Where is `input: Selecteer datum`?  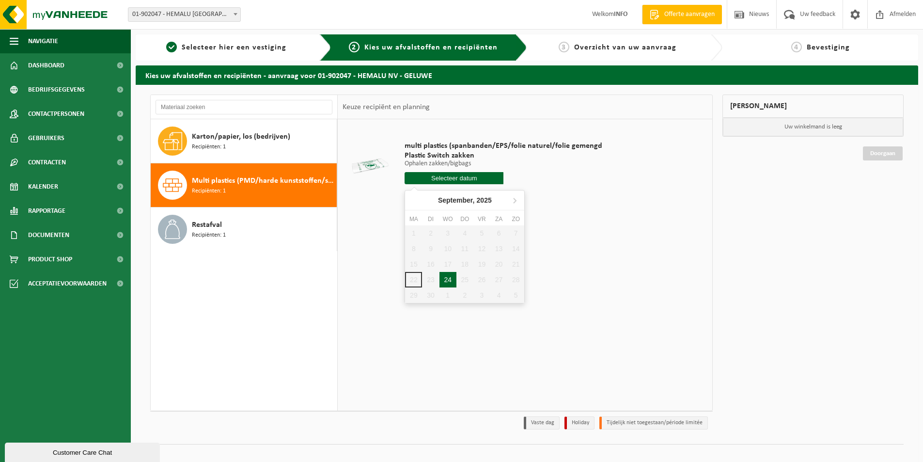 input: Selecteer datum is located at coordinates (454, 178).